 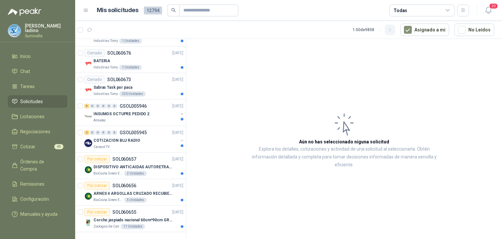 What do you see at coordinates (119, 79) in the screenshot?
I see `p: SOL060673` at bounding box center [119, 79].